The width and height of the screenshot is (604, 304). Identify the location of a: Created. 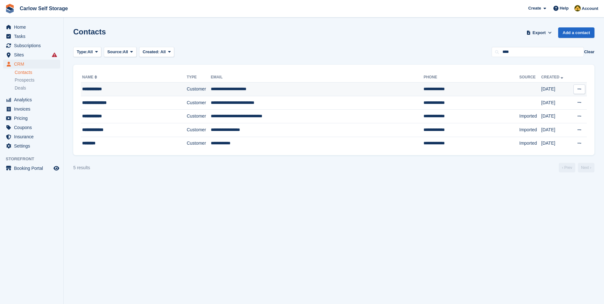
(553, 77).